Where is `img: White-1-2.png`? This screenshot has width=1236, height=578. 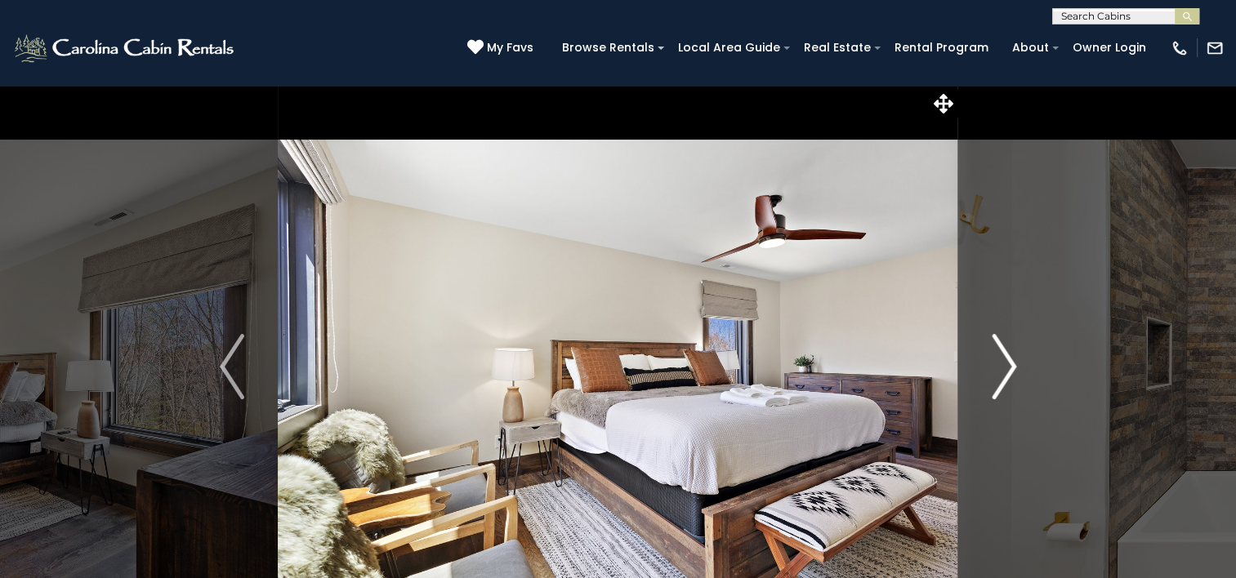
img: White-1-2.png is located at coordinates (125, 48).